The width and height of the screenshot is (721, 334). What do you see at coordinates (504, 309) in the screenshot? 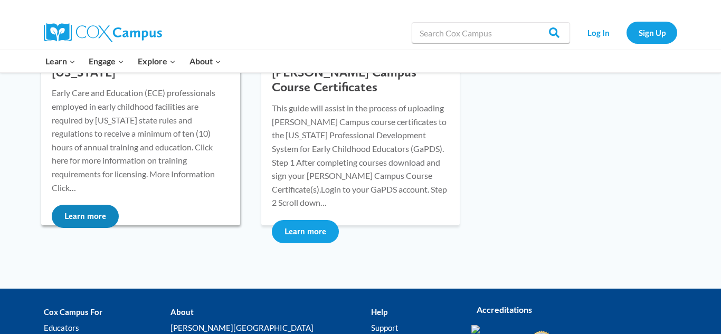
I see `strong: Accreditations` at bounding box center [504, 309].